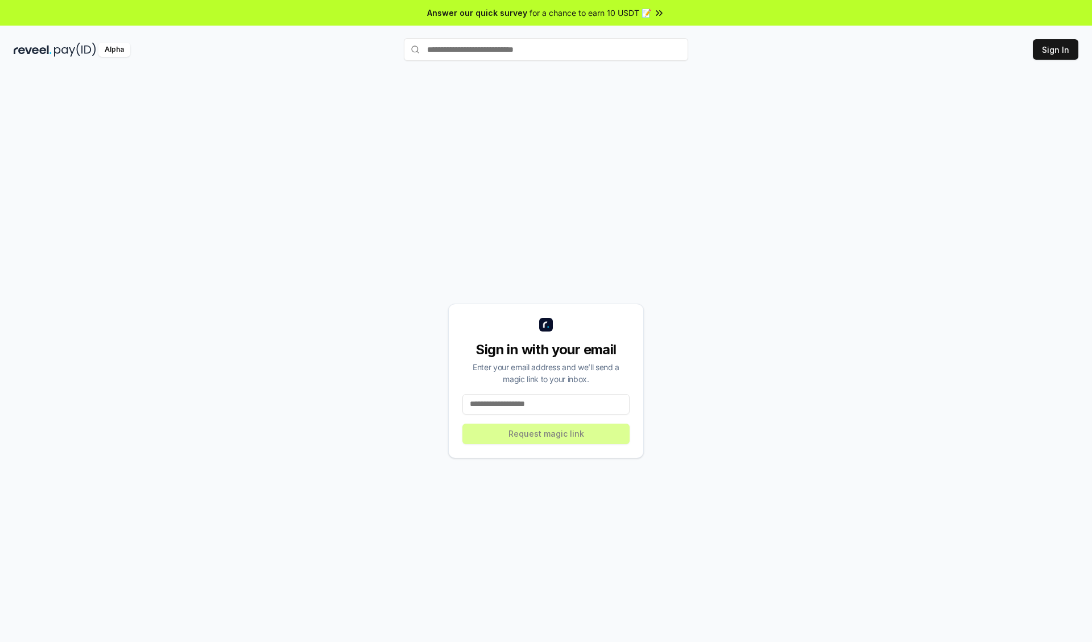  What do you see at coordinates (477, 13) in the screenshot?
I see `span: Answer our quick survey` at bounding box center [477, 13].